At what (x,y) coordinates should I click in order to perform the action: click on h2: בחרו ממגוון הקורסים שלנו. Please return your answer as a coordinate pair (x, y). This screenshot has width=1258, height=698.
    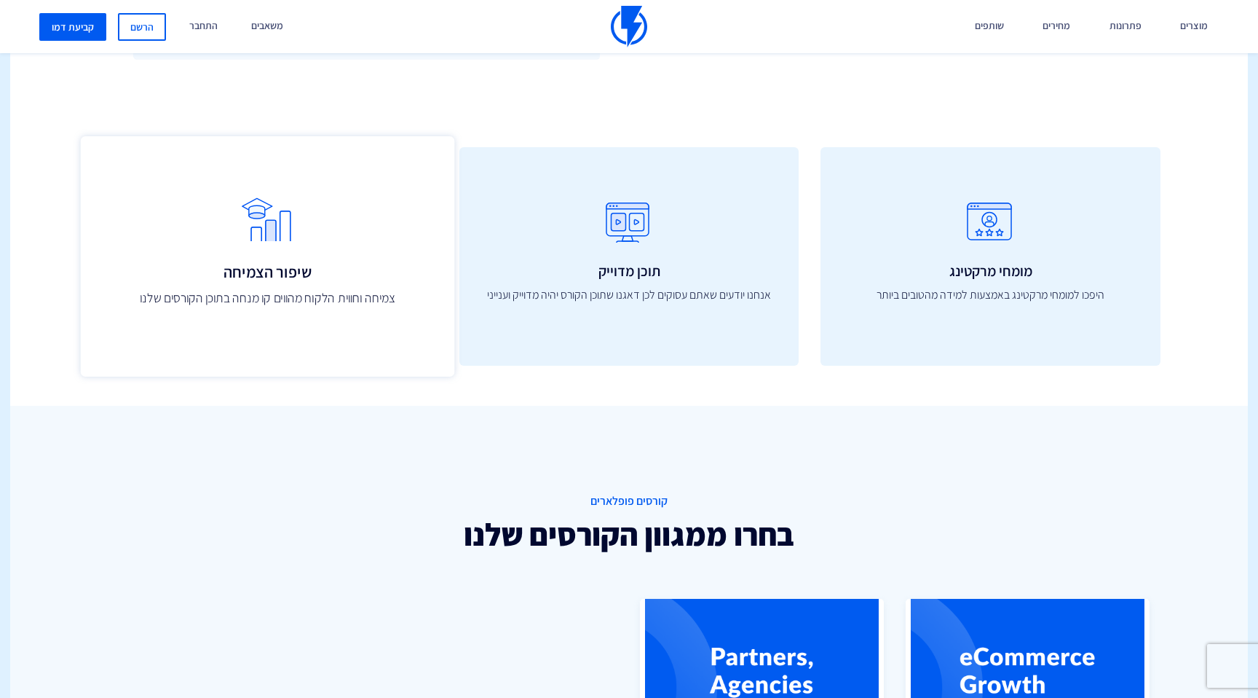
    Looking at the image, I should click on (629, 535).